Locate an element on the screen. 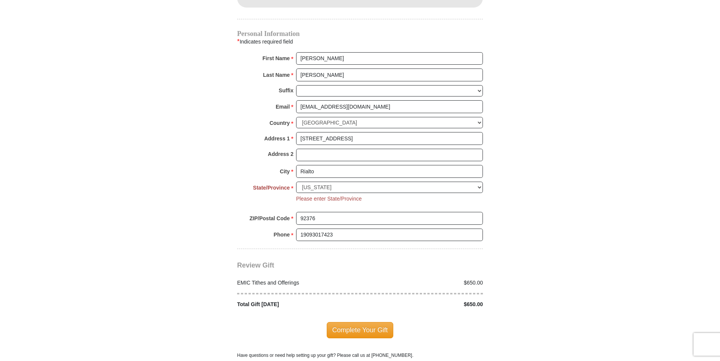 The height and width of the screenshot is (361, 720). strong: Address 1 is located at coordinates (277, 138).